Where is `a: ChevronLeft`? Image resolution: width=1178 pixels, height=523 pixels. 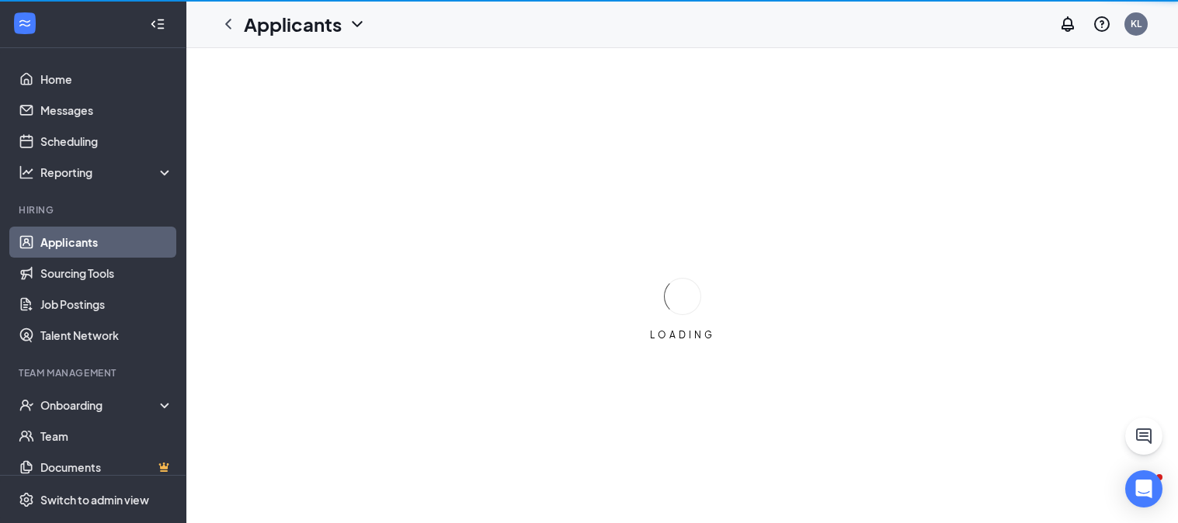
a: ChevronLeft is located at coordinates (228, 24).